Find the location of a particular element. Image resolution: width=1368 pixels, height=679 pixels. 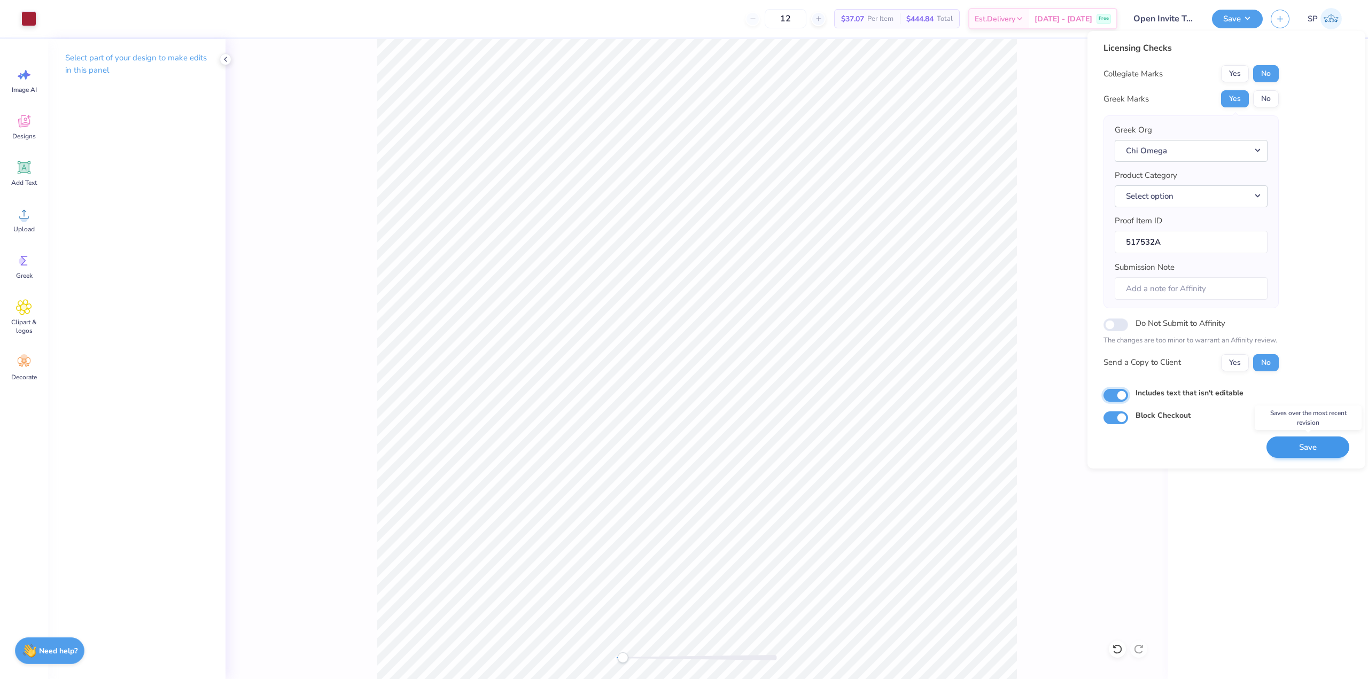

span: Clipart & logos is located at coordinates (24, 327).